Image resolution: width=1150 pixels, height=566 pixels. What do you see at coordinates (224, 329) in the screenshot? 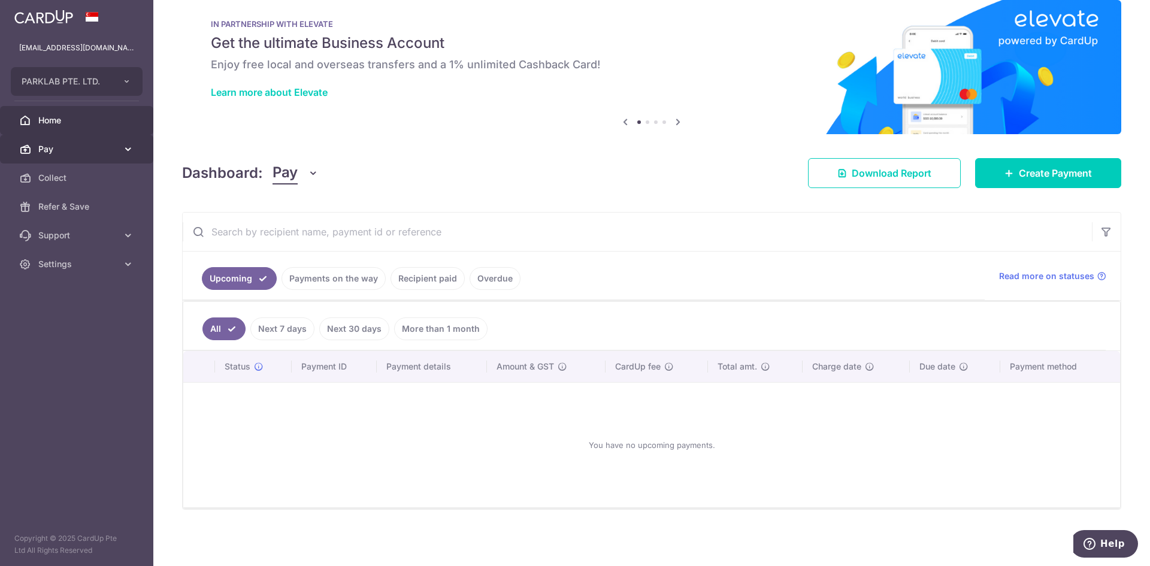
I see `a: All` at bounding box center [224, 329].